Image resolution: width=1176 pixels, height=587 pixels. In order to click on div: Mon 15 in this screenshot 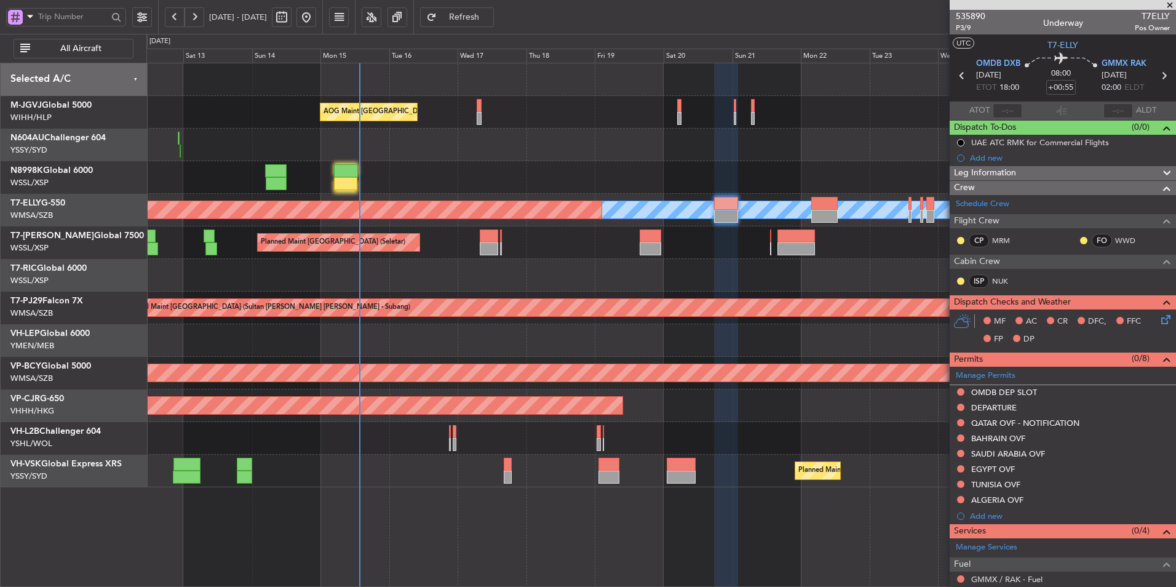, I will do `click(355, 56)`.